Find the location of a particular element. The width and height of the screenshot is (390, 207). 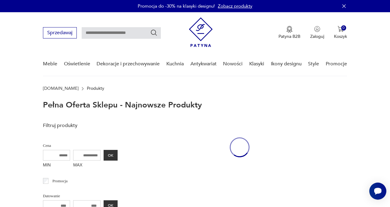

a: Nowości is located at coordinates (233, 64).